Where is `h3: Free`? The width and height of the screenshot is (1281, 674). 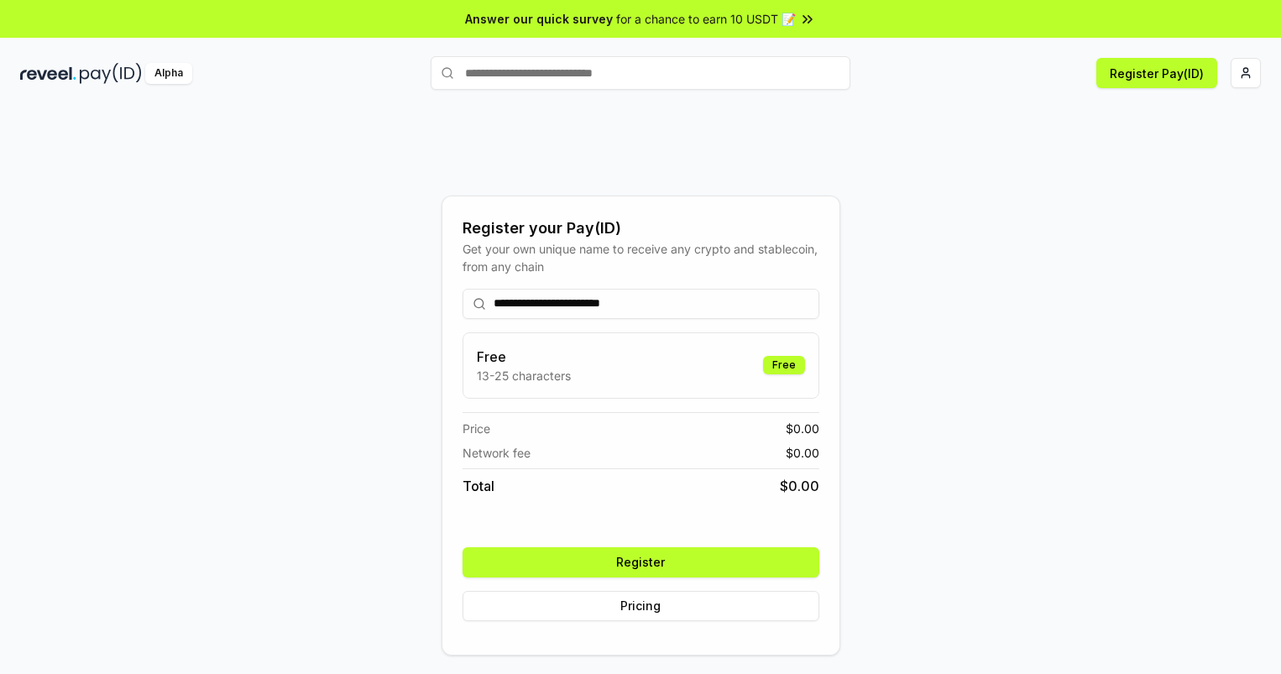 h3: Free is located at coordinates (524, 357).